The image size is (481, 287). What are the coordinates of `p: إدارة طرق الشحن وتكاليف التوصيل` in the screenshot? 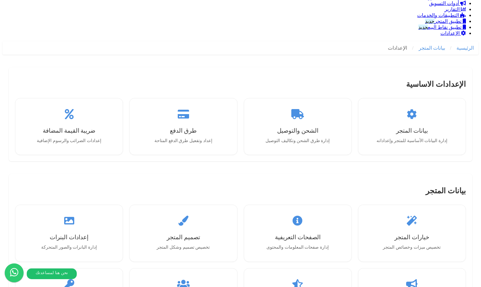 It's located at (297, 141).